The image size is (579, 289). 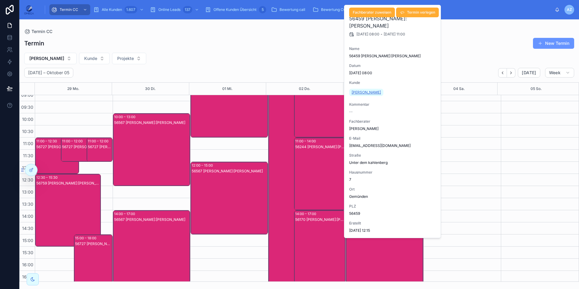 What do you see at coordinates (536, 89) in the screenshot?
I see `button: 05 So.` at bounding box center [536, 89].